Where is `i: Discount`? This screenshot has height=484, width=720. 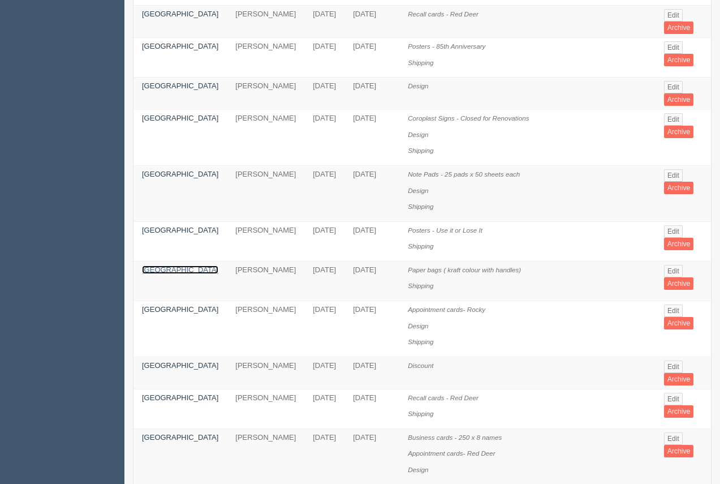
i: Discount is located at coordinates (420, 365).